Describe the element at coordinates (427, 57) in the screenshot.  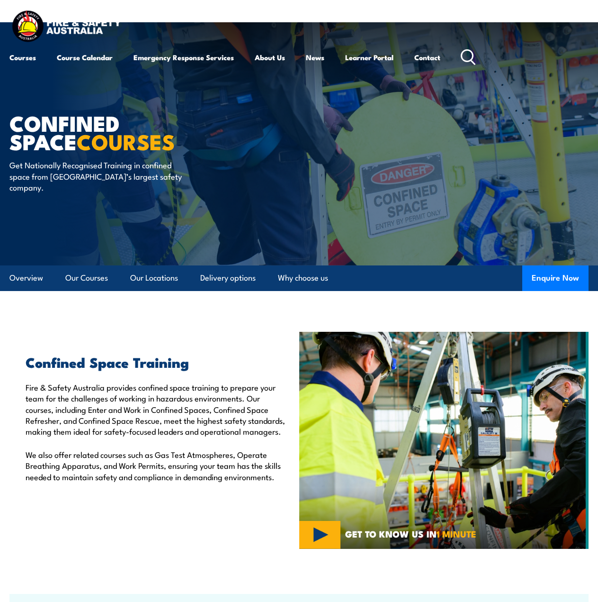
I see `a: Contact` at that location.